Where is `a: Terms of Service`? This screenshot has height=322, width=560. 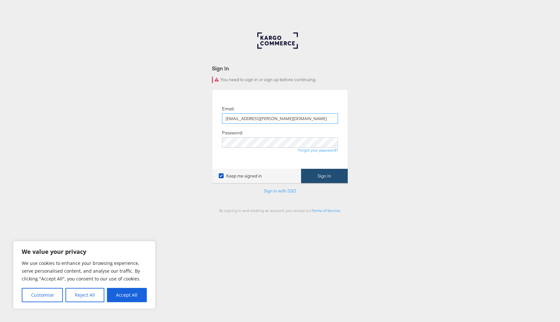
a: Terms of Service is located at coordinates (326, 210).